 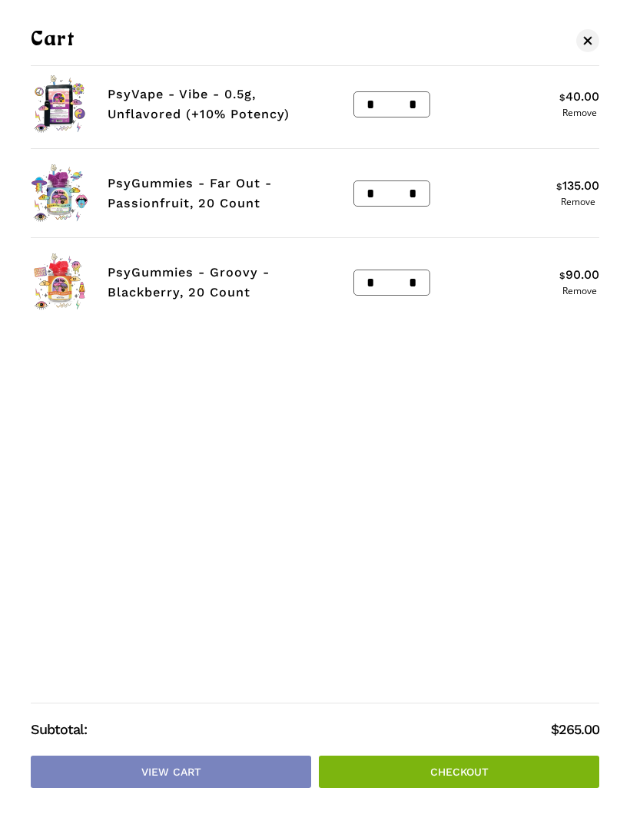 What do you see at coordinates (458, 772) in the screenshot?
I see `a: Checkout` at bounding box center [458, 772].